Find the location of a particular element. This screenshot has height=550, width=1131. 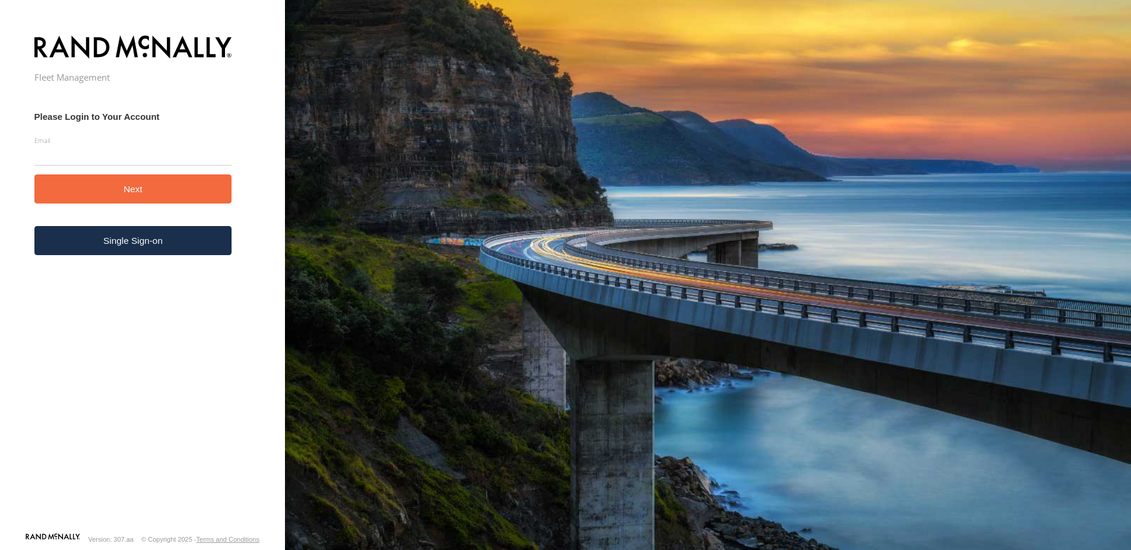

h2: Fleet Management is located at coordinates (133, 77).